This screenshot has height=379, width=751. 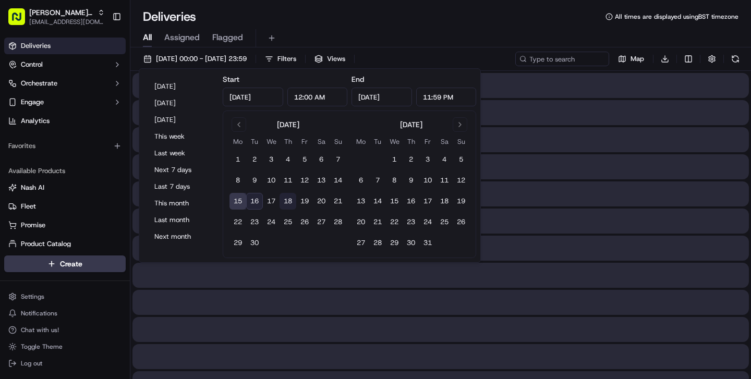 I want to click on a: Promise, so click(x=65, y=225).